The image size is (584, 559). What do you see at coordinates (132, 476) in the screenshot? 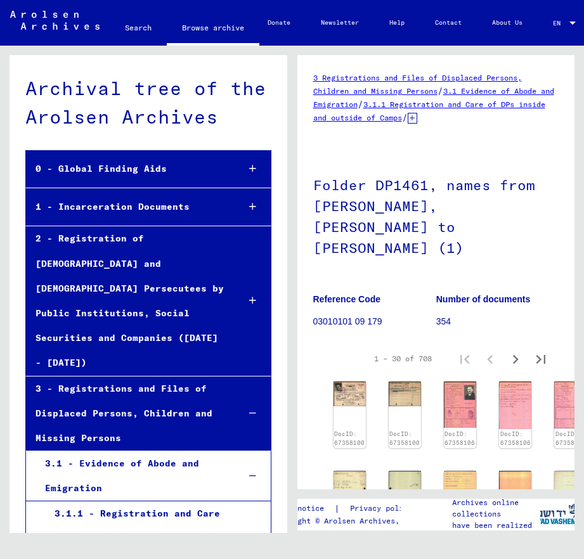
I see `div: 3.1 - Evidence of Abode and Emigration` at bounding box center [132, 476].